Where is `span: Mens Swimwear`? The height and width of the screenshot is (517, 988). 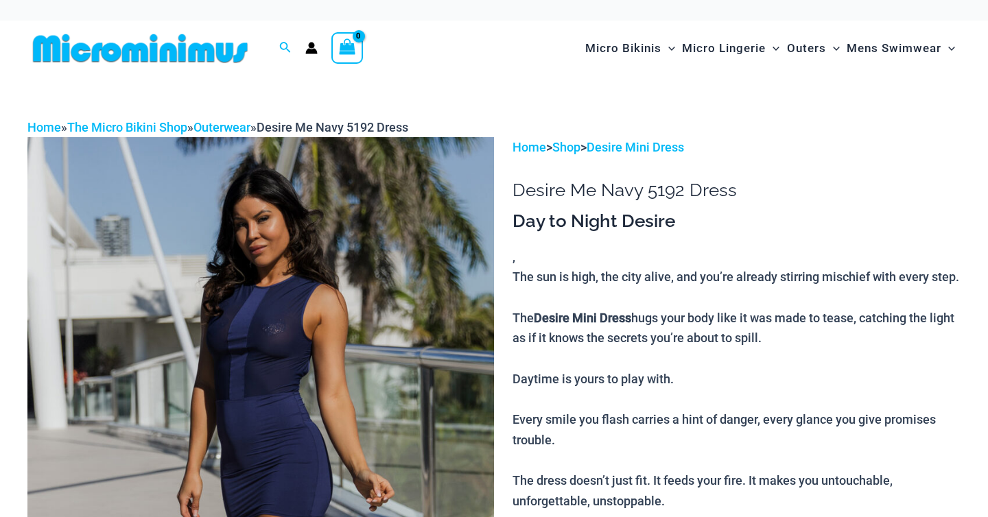 span: Mens Swimwear is located at coordinates (894, 48).